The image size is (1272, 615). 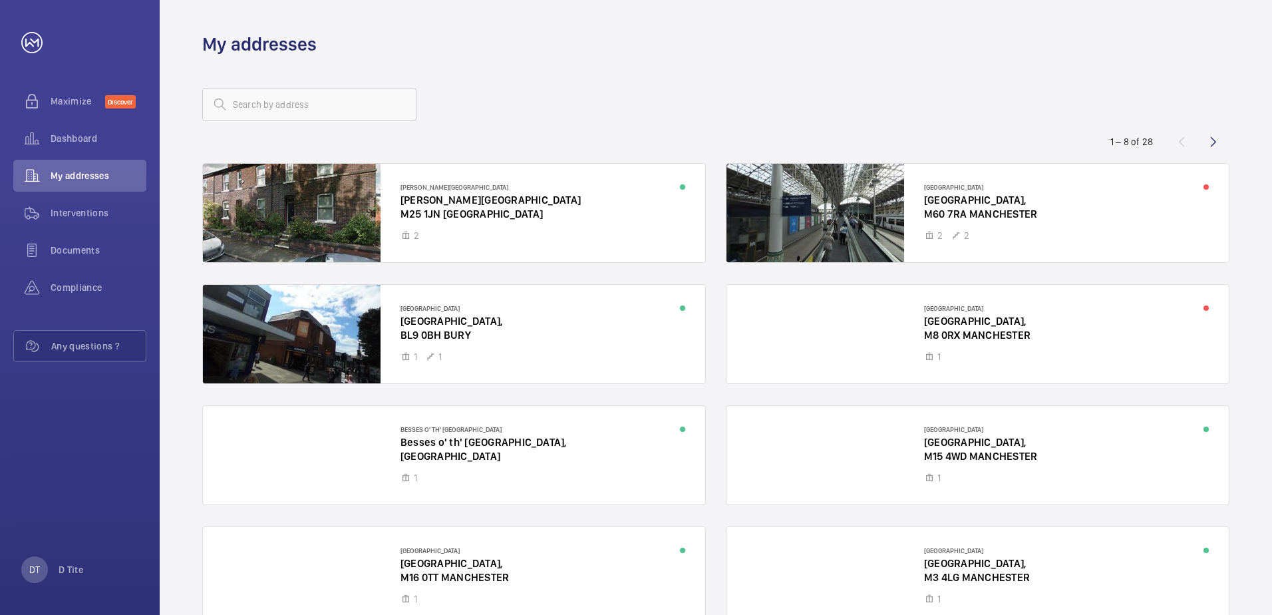 What do you see at coordinates (71, 569) in the screenshot?
I see `p: D Tite` at bounding box center [71, 569].